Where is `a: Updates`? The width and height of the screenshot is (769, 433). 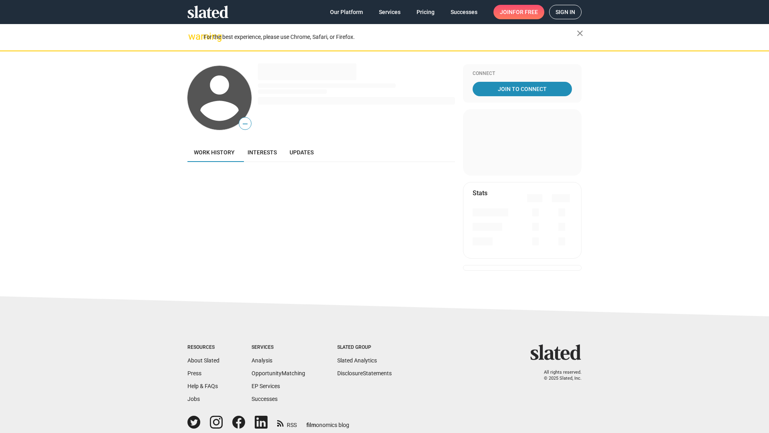 a: Updates is located at coordinates (302, 152).